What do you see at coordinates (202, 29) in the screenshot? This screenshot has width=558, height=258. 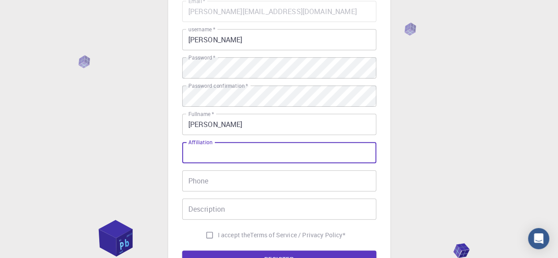 I see `label: username` at bounding box center [202, 29].